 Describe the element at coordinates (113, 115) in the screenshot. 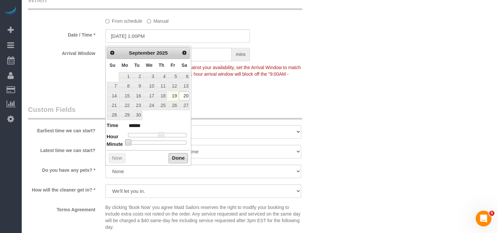

I see `a: 28` at that location.